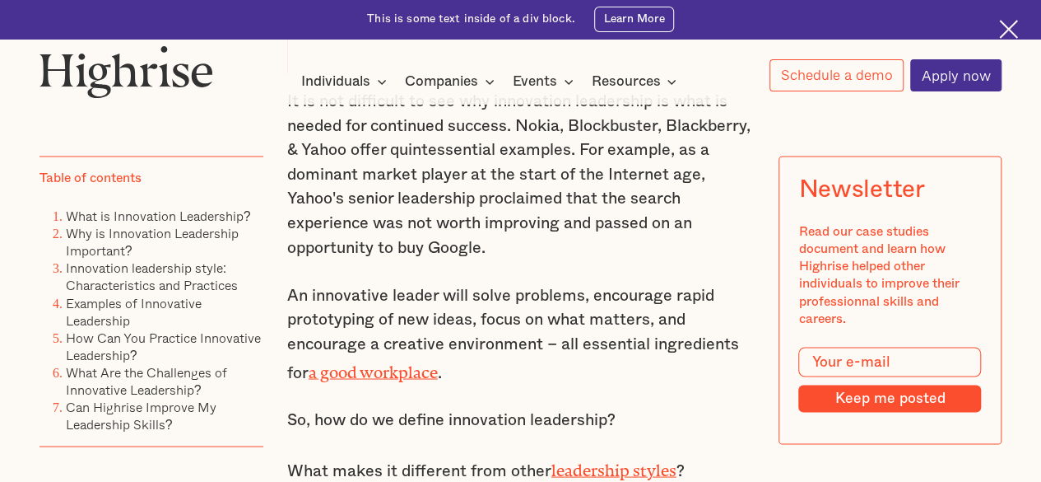  Describe the element at coordinates (133, 311) in the screenshot. I see `a: Examples of Innovative Leadership` at that location.